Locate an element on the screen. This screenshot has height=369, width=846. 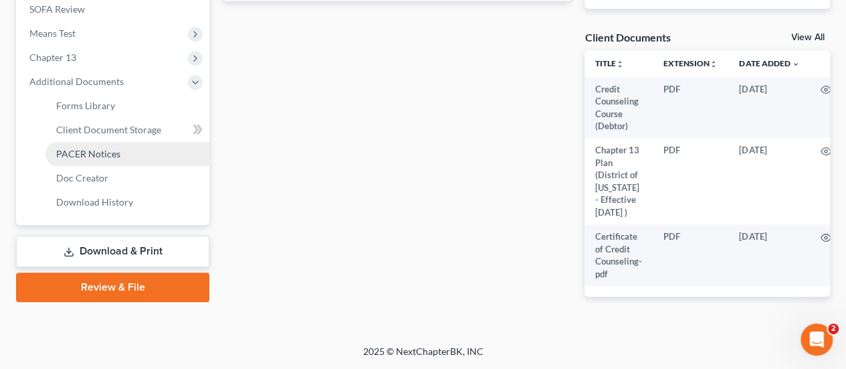
i: expand_more is located at coordinates (795, 64).